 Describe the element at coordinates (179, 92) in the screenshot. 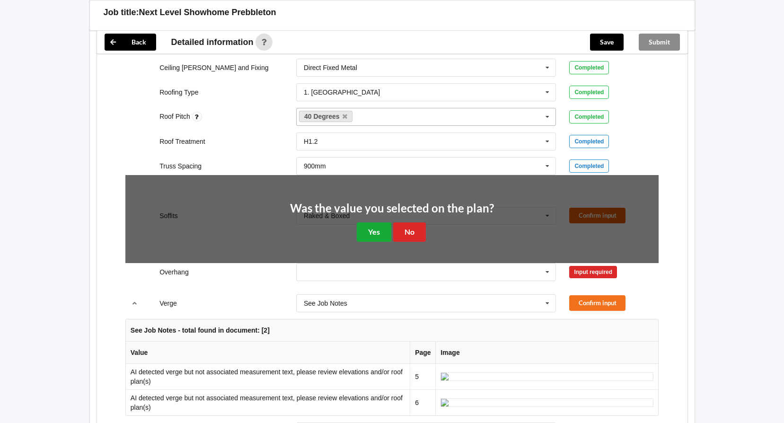

I see `label: Roofing Type` at that location.